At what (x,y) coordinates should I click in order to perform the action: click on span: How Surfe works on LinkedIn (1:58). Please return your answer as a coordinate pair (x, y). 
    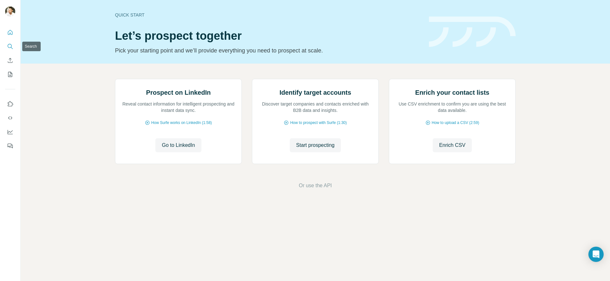
    Looking at the image, I should click on (181, 123).